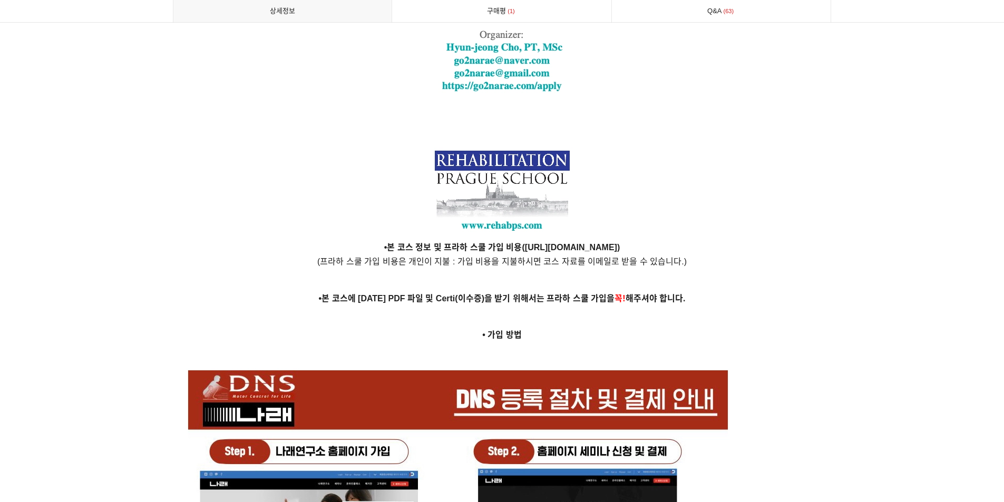  I want to click on strong: •본 코스 정보 및 프라하 스쿨 가입 비용(, so click(454, 247).